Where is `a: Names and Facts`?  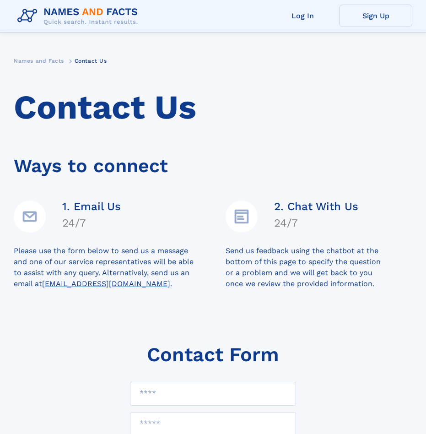 a: Names and Facts is located at coordinates (39, 60).